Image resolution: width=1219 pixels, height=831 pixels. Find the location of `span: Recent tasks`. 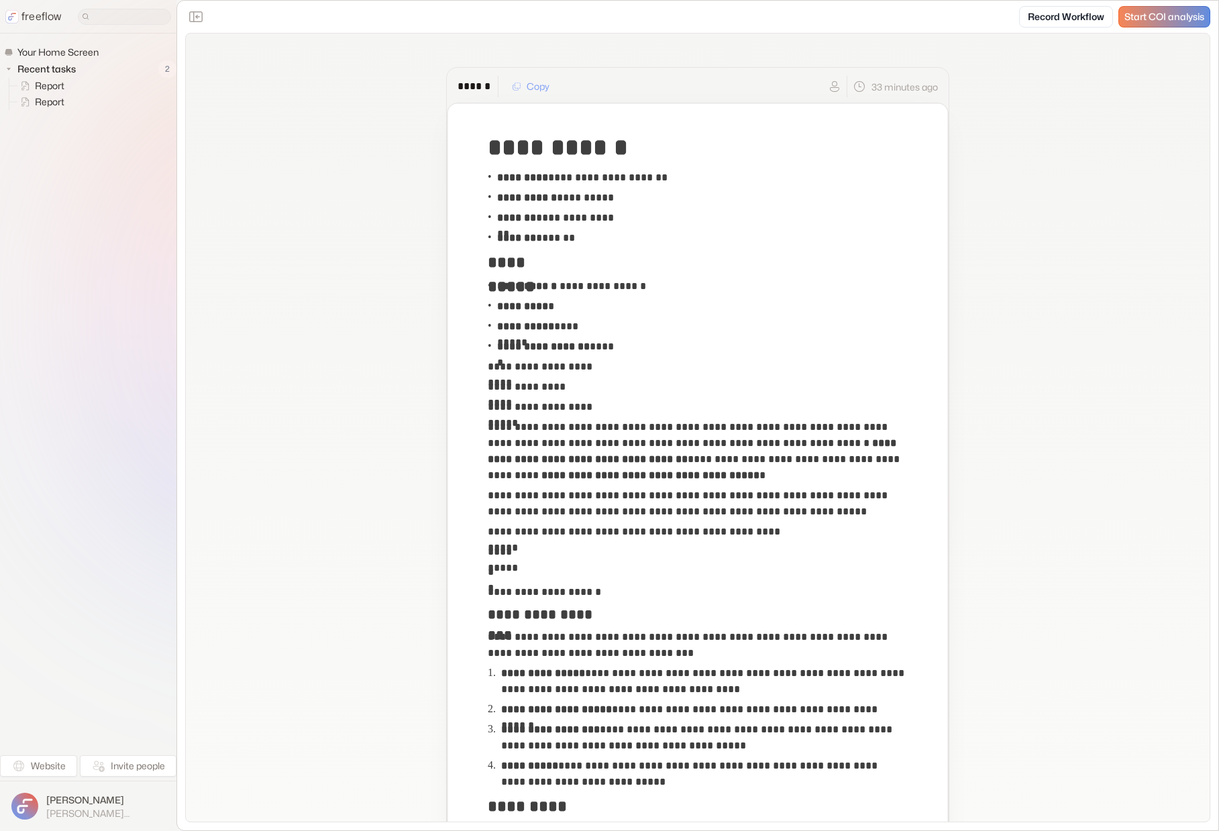

span: Recent tasks is located at coordinates (47, 69).